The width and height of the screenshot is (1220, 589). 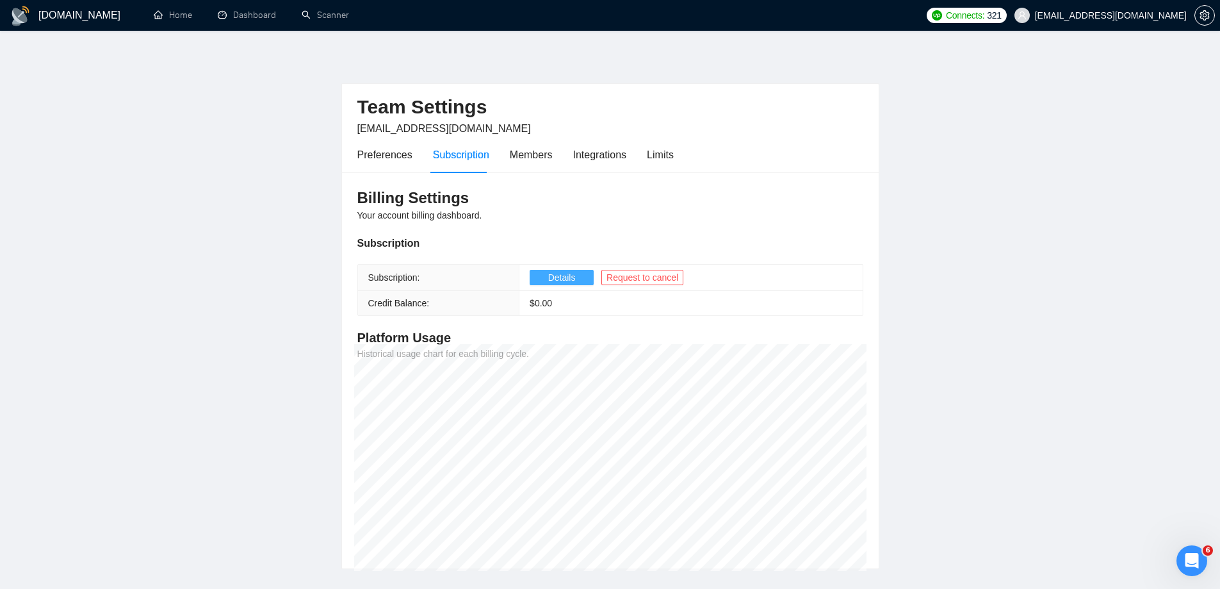 I want to click on span: 321, so click(x=994, y=15).